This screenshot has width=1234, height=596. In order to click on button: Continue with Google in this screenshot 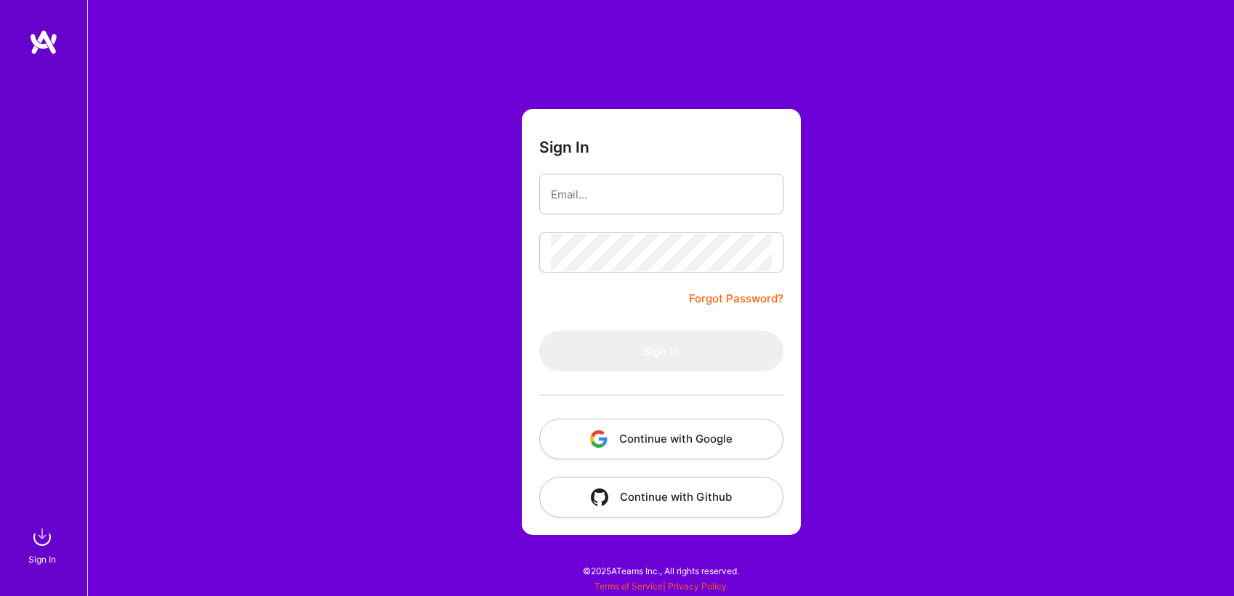, I will do `click(662, 439)`.